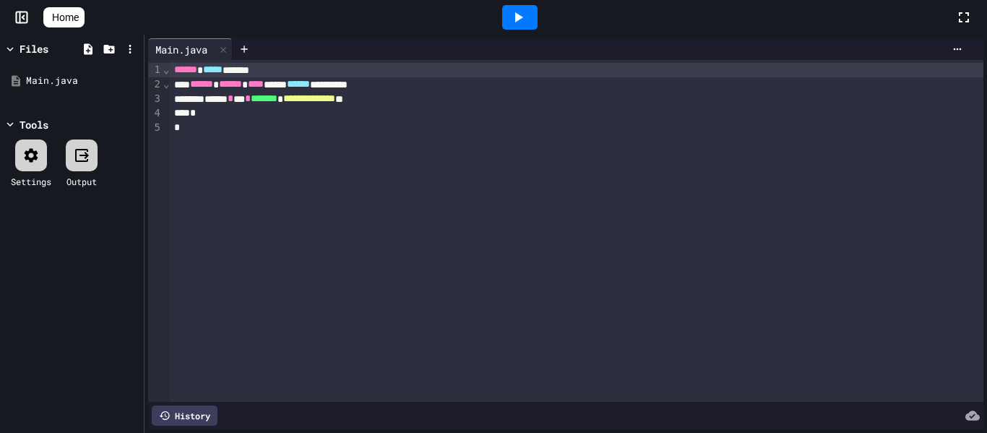 The height and width of the screenshot is (433, 987). What do you see at coordinates (64, 17) in the screenshot?
I see `a: Home` at bounding box center [64, 17].